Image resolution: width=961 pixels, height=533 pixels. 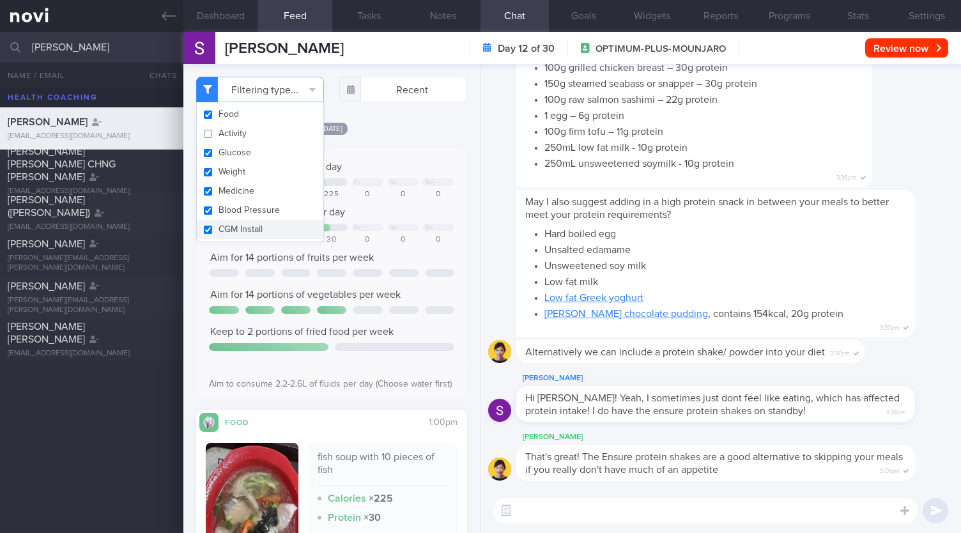 I want to click on button: Review now, so click(x=906, y=48).